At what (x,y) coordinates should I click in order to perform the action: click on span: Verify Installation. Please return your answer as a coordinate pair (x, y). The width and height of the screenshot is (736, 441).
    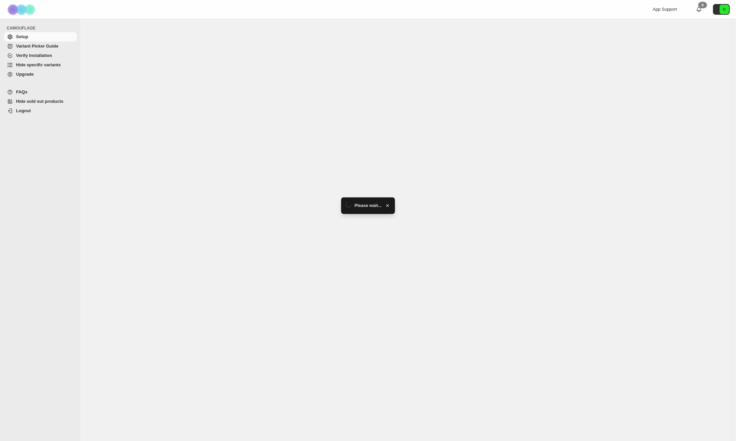
    Looking at the image, I should click on (34, 55).